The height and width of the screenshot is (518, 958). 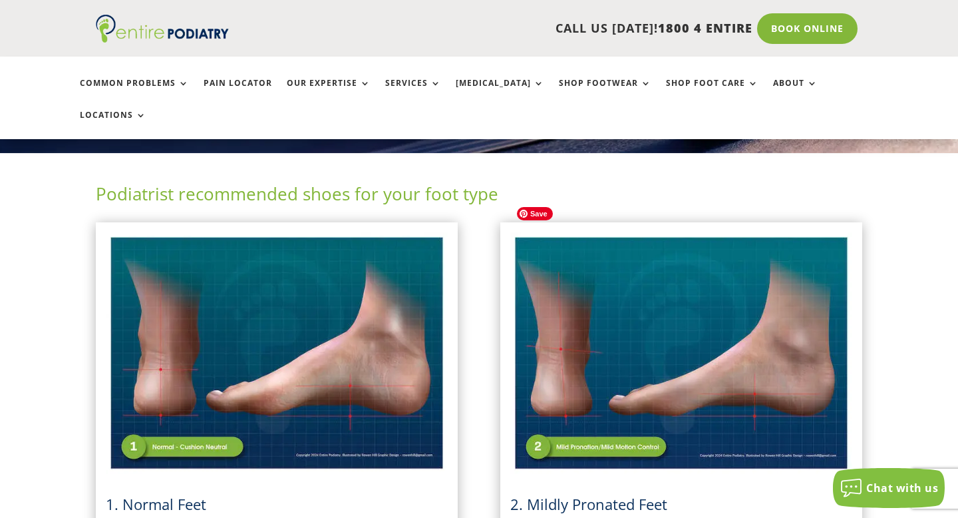 What do you see at coordinates (479, 197) in the screenshot?
I see `h2: Podiatrist recommended shoes for your foot type` at bounding box center [479, 197].